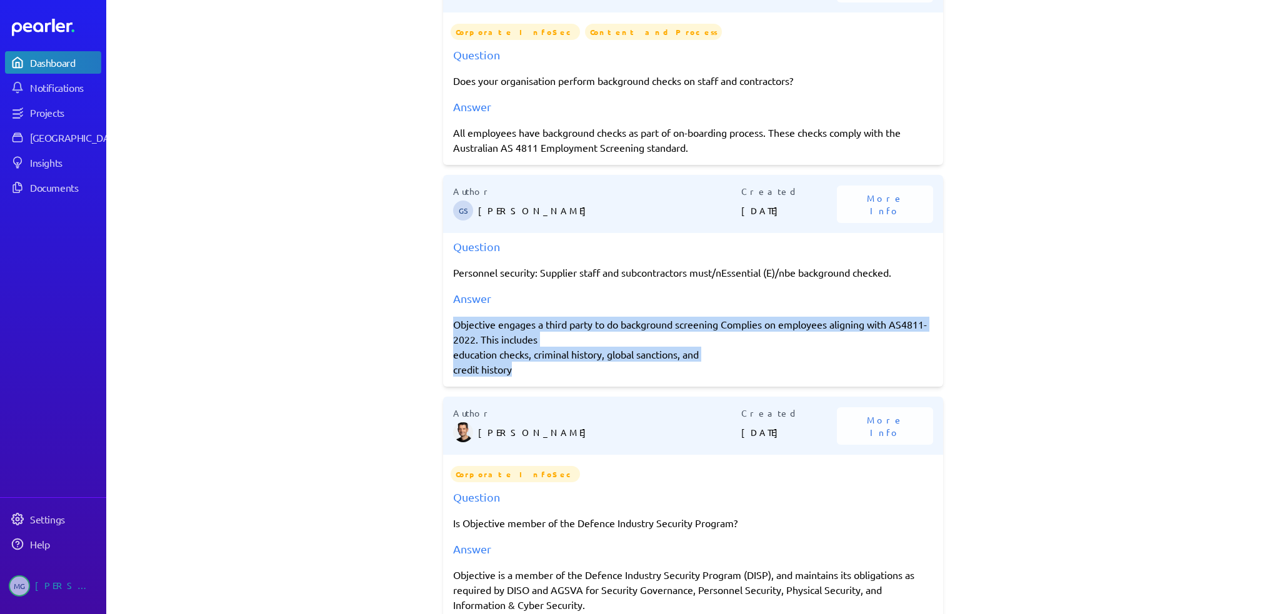 Image resolution: width=1280 pixels, height=614 pixels. I want to click on p: Personnel security: Supplier staff and subcontractors must/nEssential (E)/nbe background checked., so click(693, 272).